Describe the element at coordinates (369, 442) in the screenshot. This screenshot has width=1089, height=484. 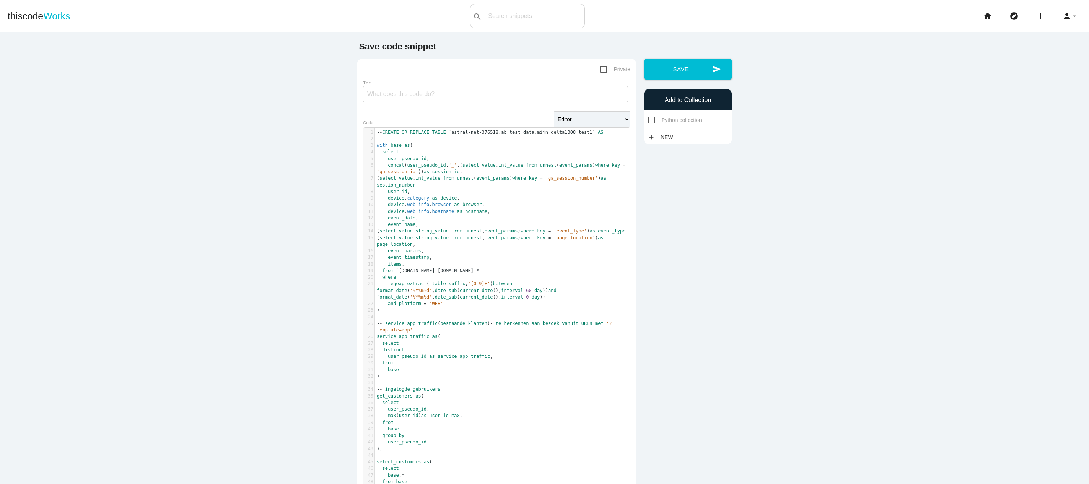
I see `div: 42` at that location.